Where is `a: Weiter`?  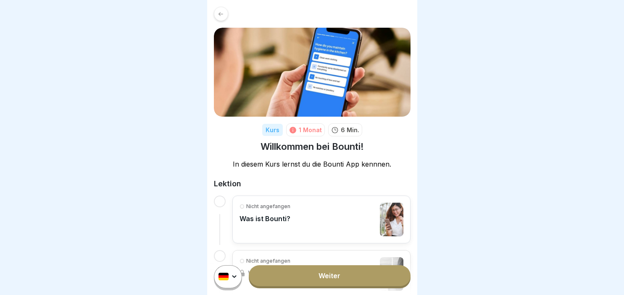 a: Weiter is located at coordinates (329, 276).